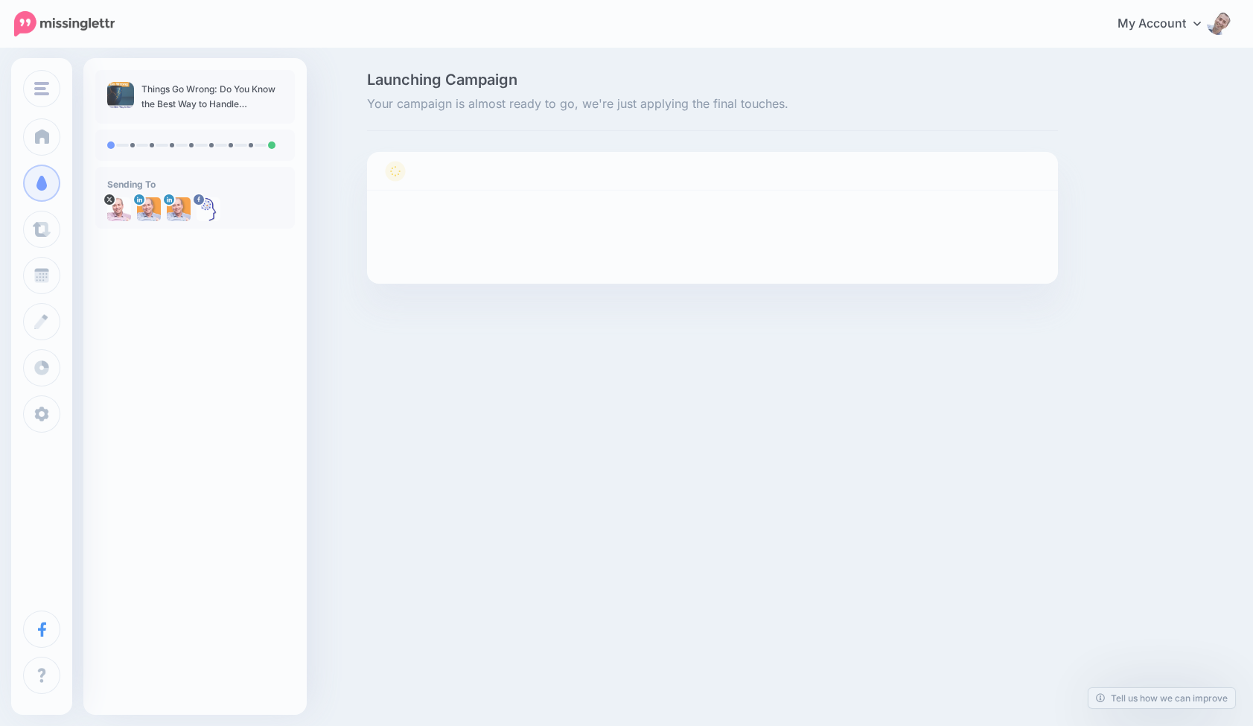  Describe the element at coordinates (119, 209) in the screenshot. I see `img: x8FBtdm3-2445.png` at that location.